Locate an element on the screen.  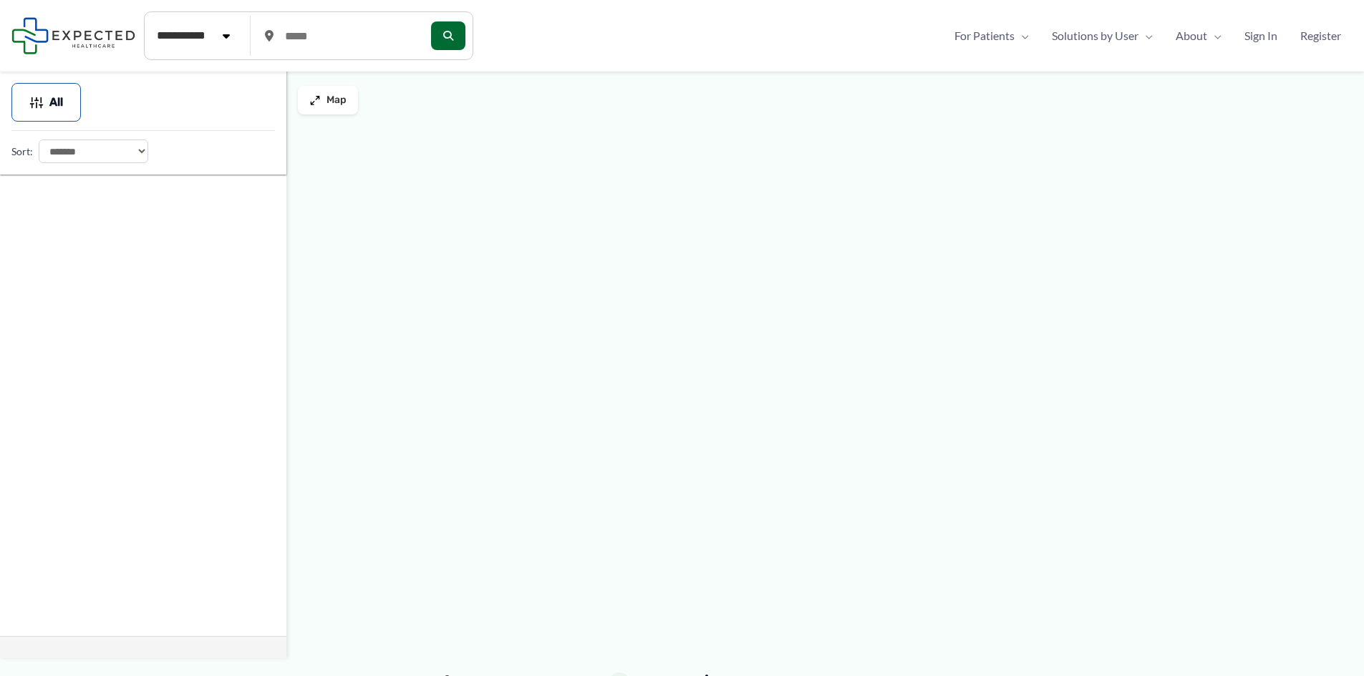
a: Sign In is located at coordinates (1260, 36).